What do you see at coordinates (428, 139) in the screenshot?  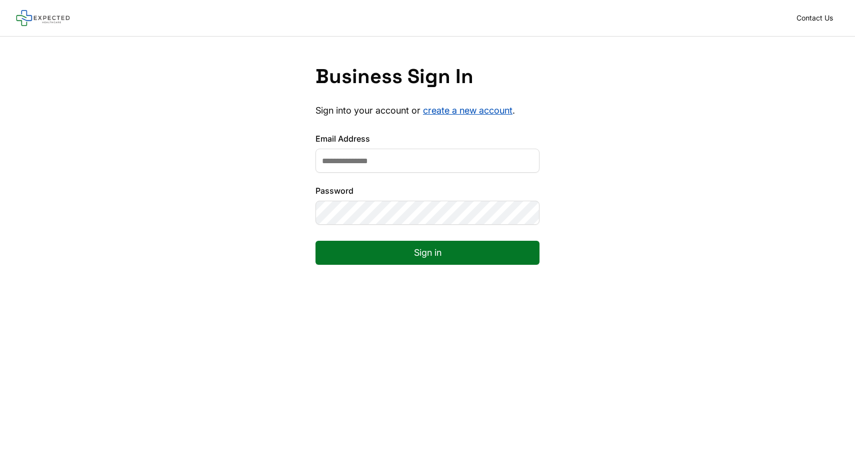 I see `label: Email Address` at bounding box center [428, 139].